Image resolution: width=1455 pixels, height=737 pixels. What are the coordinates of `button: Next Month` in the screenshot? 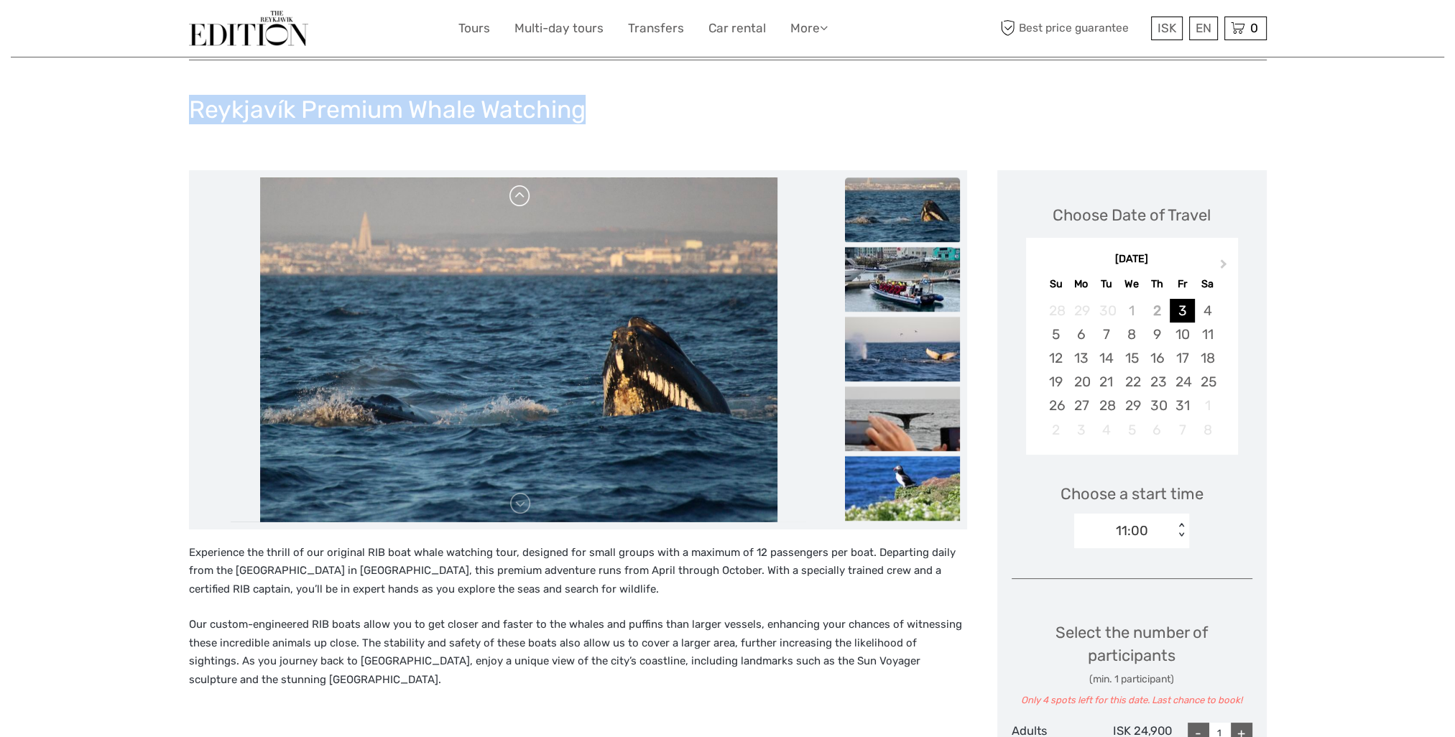 It's located at (1225, 267).